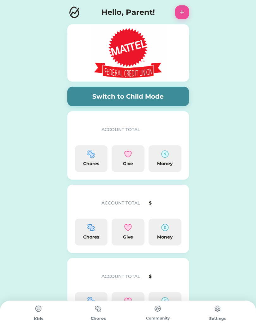  Describe the element at coordinates (217, 319) in the screenshot. I see `div: Settings` at that location.